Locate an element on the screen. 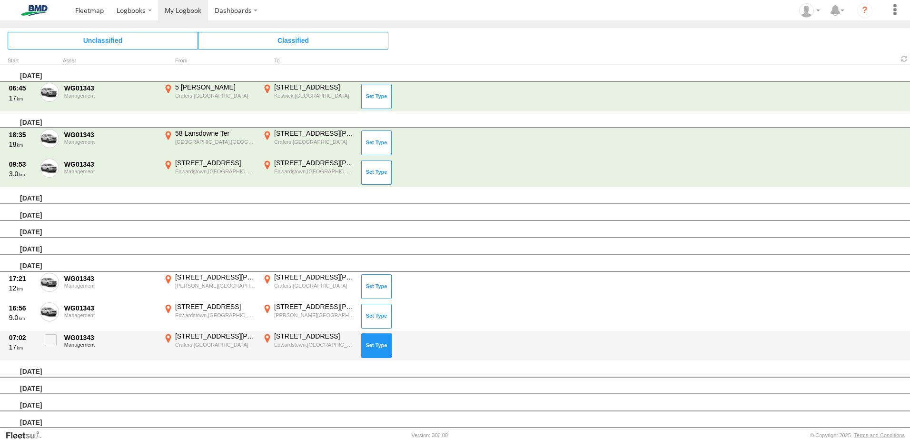 Image resolution: width=910 pixels, height=440 pixels. span: Click to view Unclassified Trips is located at coordinates (103, 40).